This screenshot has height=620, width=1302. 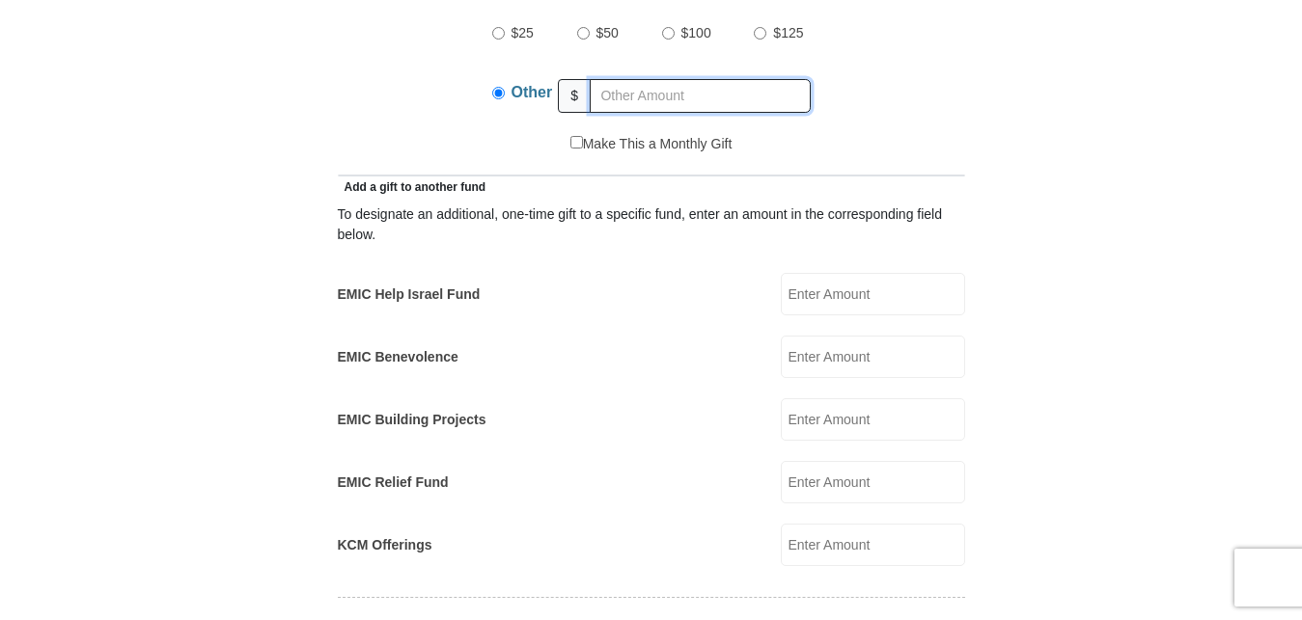 I want to click on span: Add a gift to another fund, so click(x=412, y=187).